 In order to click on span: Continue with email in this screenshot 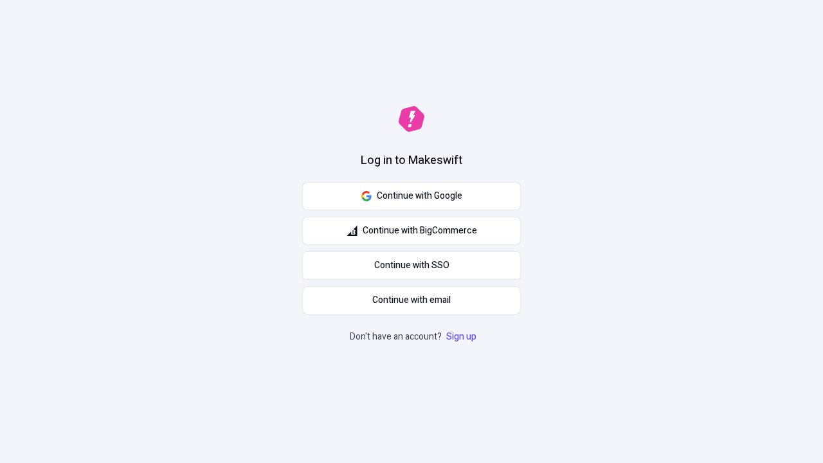, I will do `click(411, 300)`.